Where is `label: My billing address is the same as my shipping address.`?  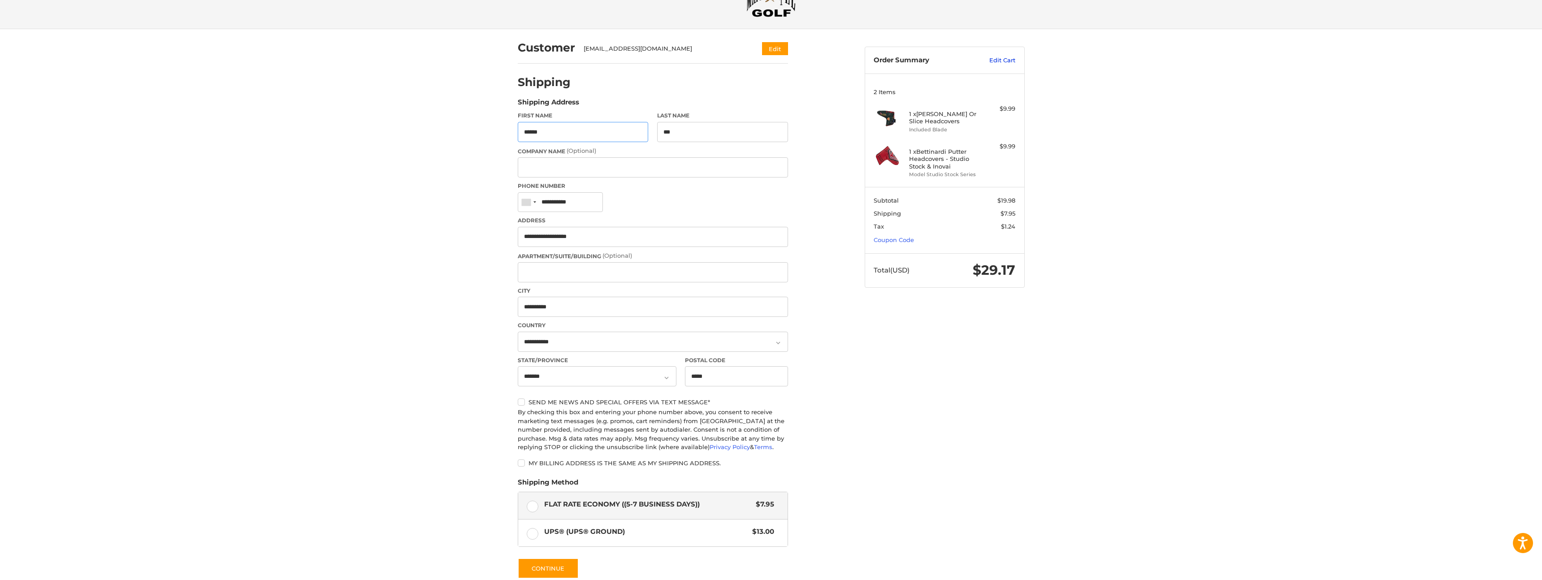 label: My billing address is the same as my shipping address. is located at coordinates (653, 463).